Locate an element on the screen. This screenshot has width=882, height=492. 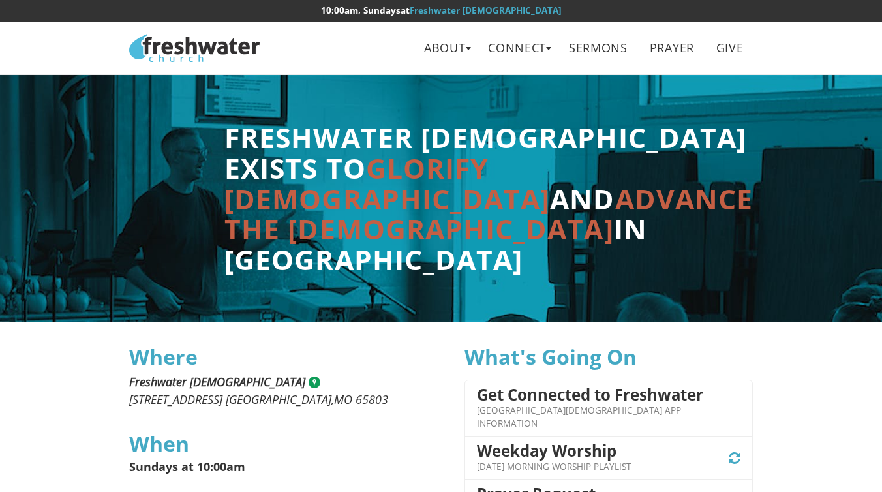
h6: at is located at coordinates (441, 10).